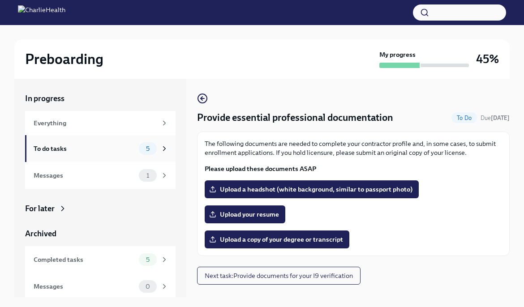 The height and width of the screenshot is (307, 524). What do you see at coordinates (100, 98) in the screenshot?
I see `div: In progress` at bounding box center [100, 98].